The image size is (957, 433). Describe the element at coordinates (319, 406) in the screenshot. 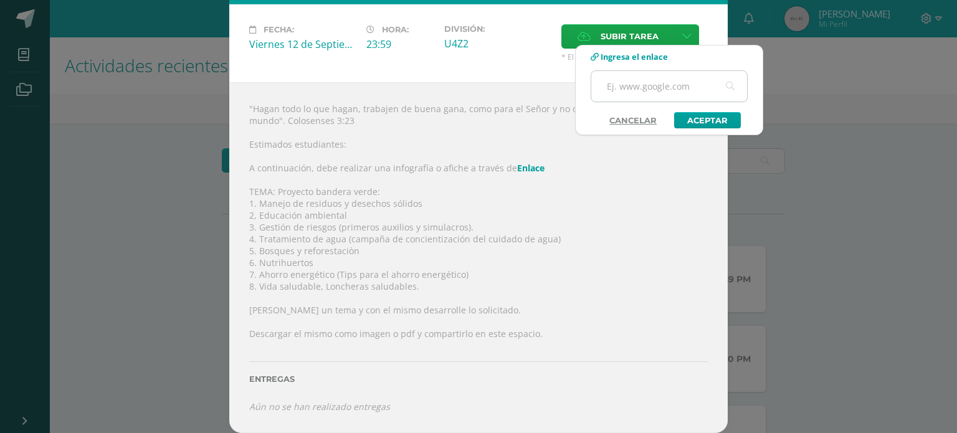

I see `i: Aún no se han realizado entregas` at that location.